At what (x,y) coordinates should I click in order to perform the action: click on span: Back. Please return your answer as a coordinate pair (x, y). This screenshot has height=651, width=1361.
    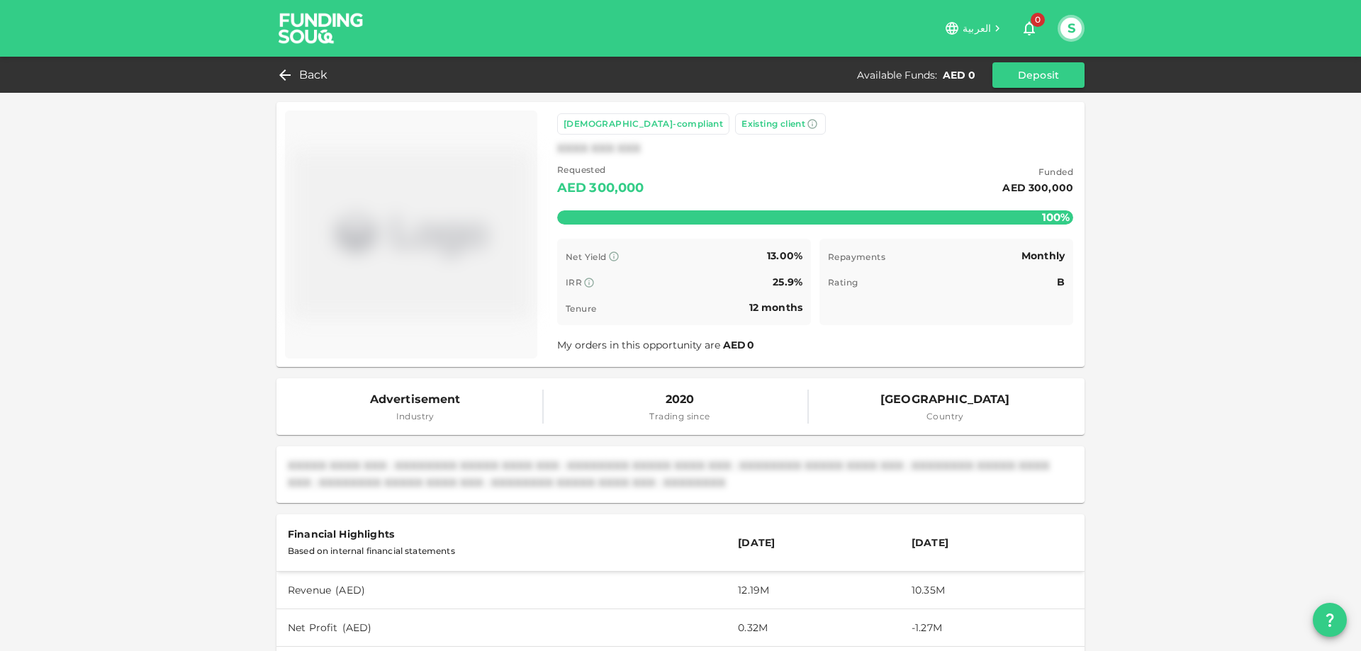
    Looking at the image, I should click on (313, 75).